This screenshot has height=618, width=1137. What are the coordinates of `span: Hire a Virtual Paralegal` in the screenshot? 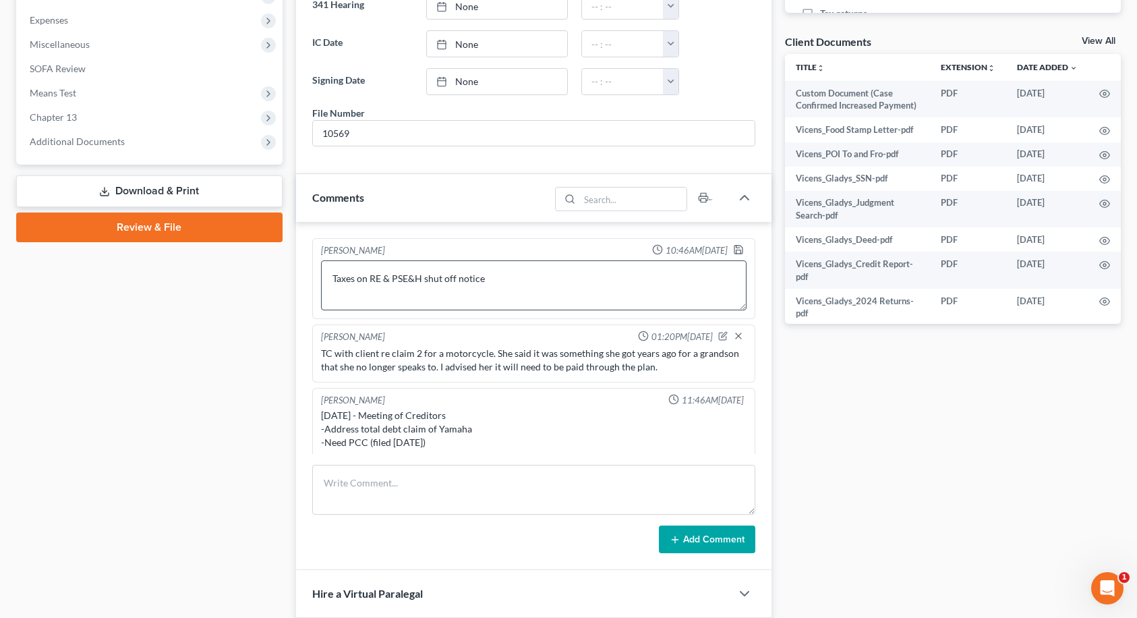 It's located at (368, 593).